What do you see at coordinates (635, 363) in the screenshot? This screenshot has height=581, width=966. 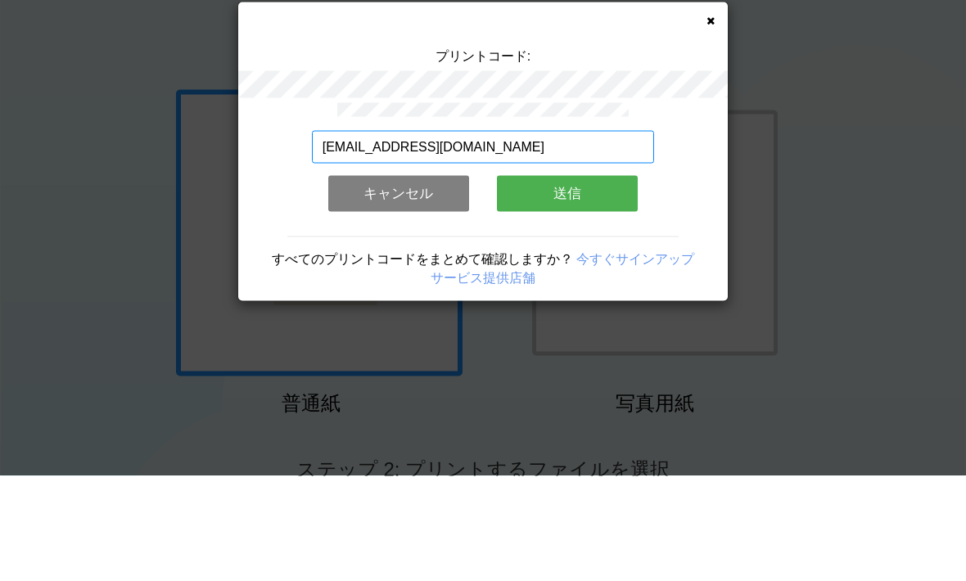 I see `a: 今すぐサインアップ` at bounding box center [635, 363].